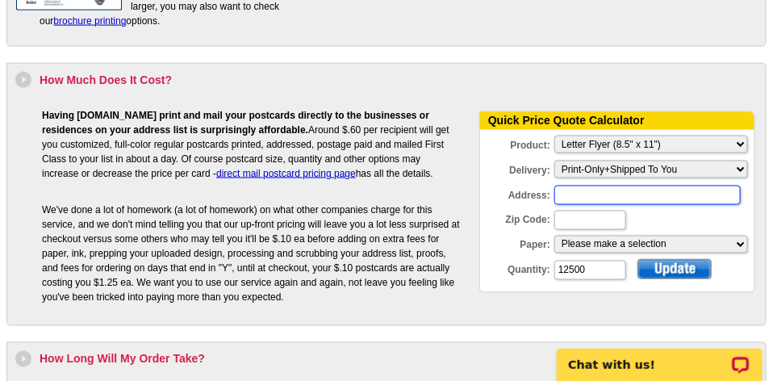 Image resolution: width=773 pixels, height=381 pixels. What do you see at coordinates (618, 121) in the screenshot?
I see `div: Quick Price Quote Calculator` at bounding box center [618, 121].